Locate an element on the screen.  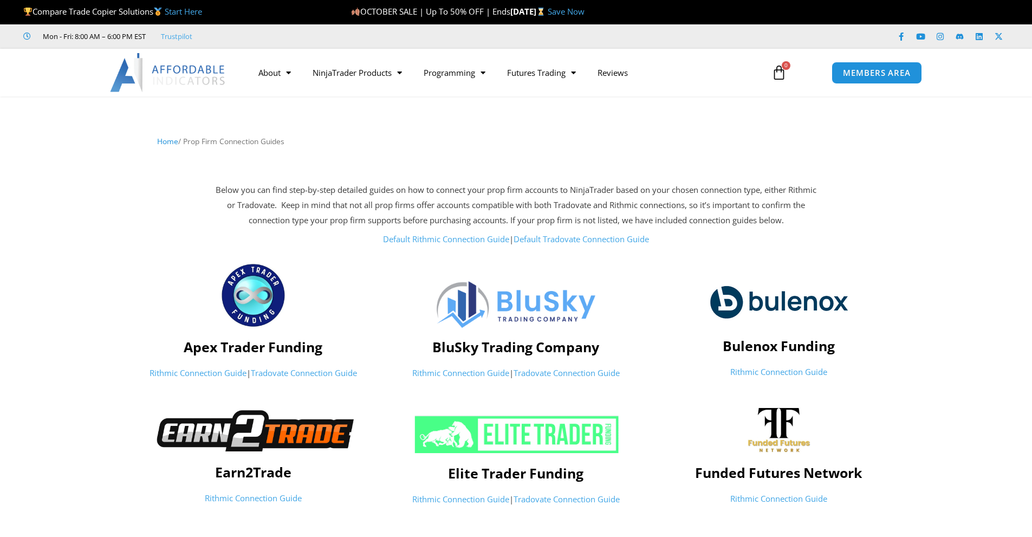
a: 0 is located at coordinates (779, 73).